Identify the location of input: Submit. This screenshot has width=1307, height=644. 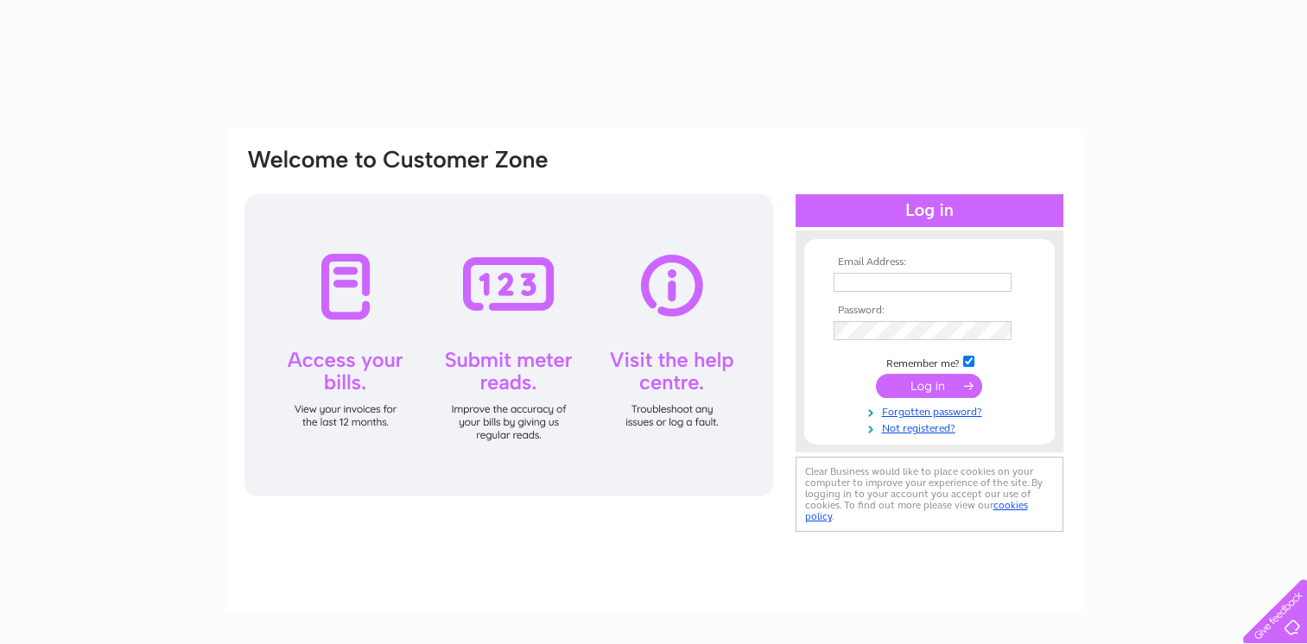
(929, 386).